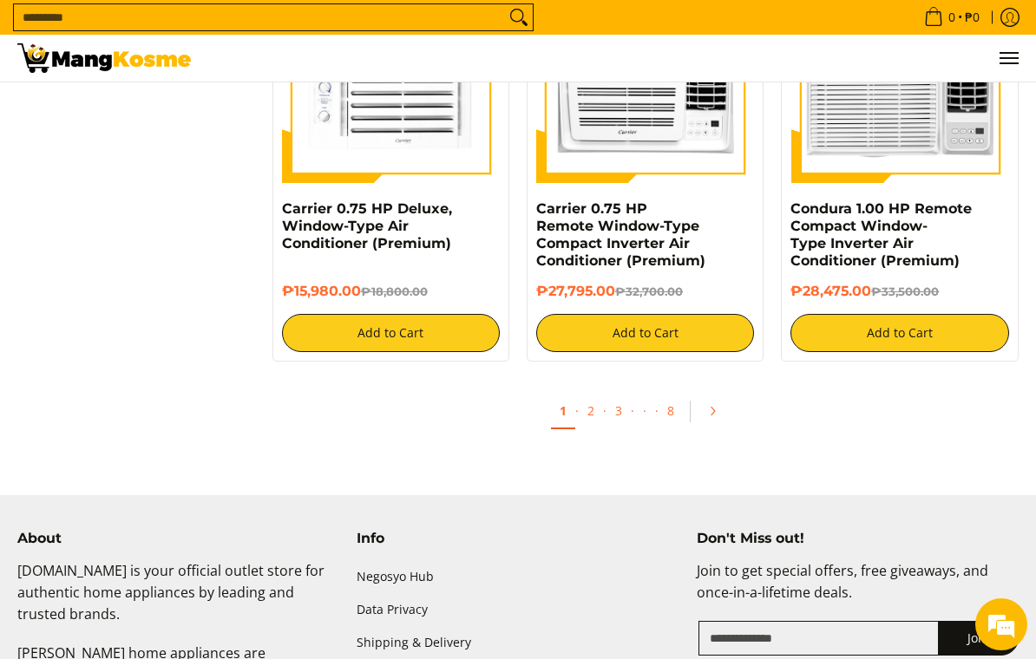  What do you see at coordinates (613, 58) in the screenshot?
I see `ul: Customer Navigation` at bounding box center [613, 58].